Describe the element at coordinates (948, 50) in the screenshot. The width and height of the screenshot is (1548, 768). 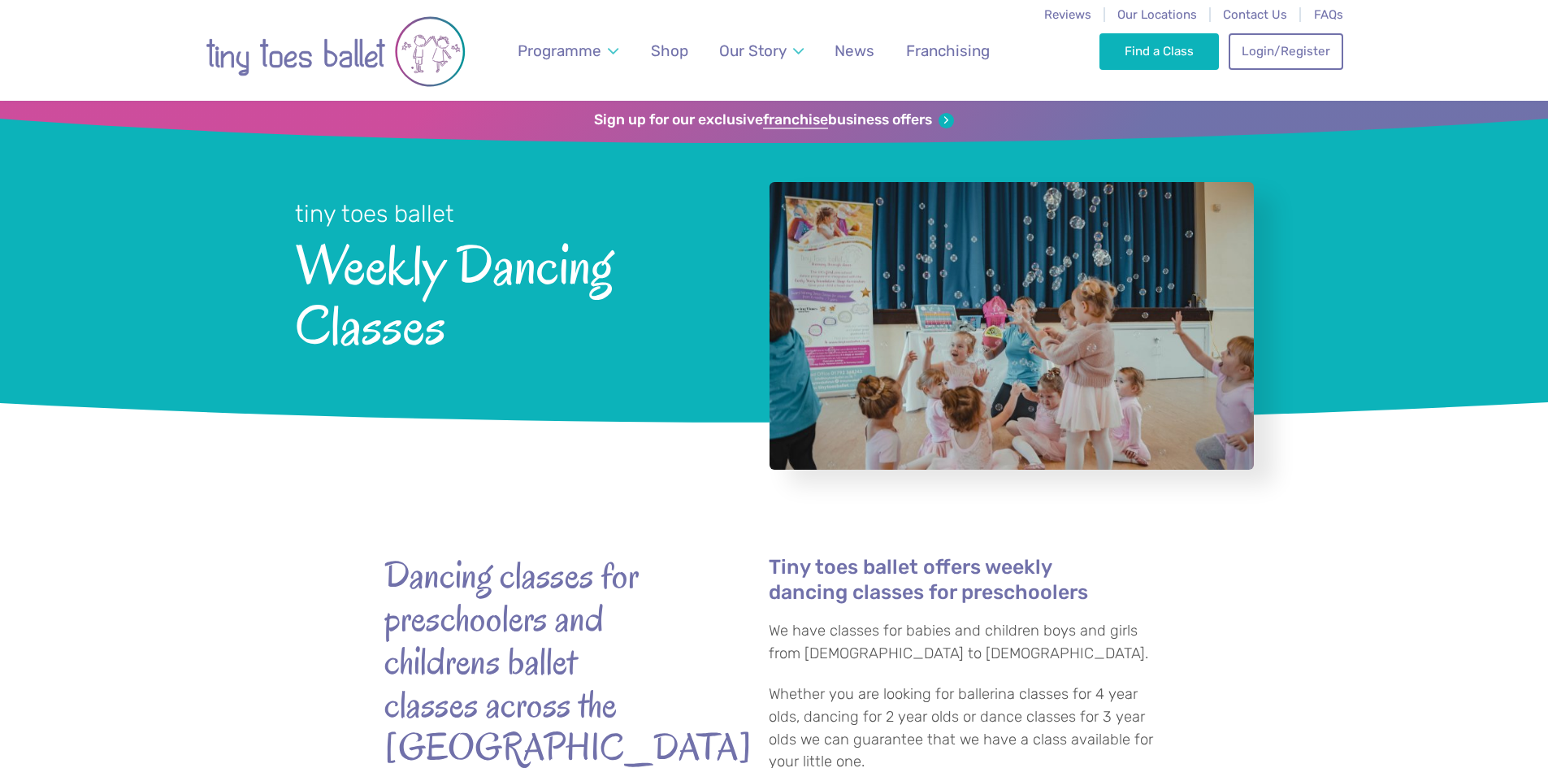
I see `span: Franchising` at that location.